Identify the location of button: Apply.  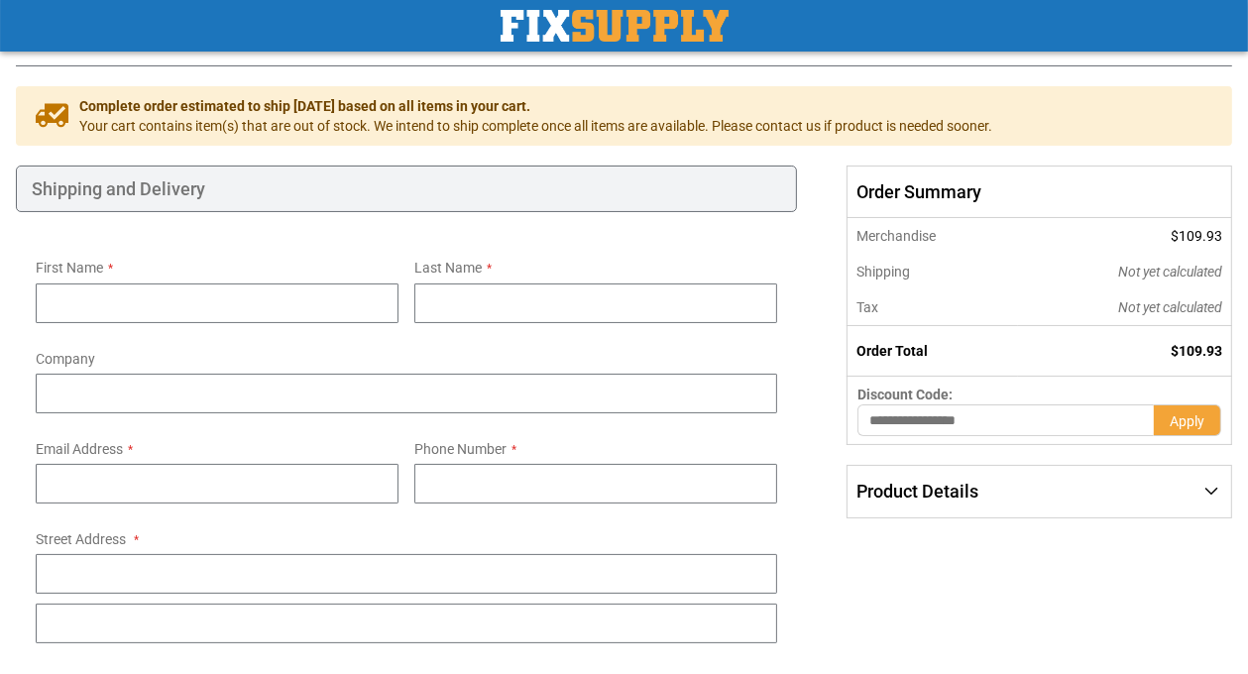
(1187, 420).